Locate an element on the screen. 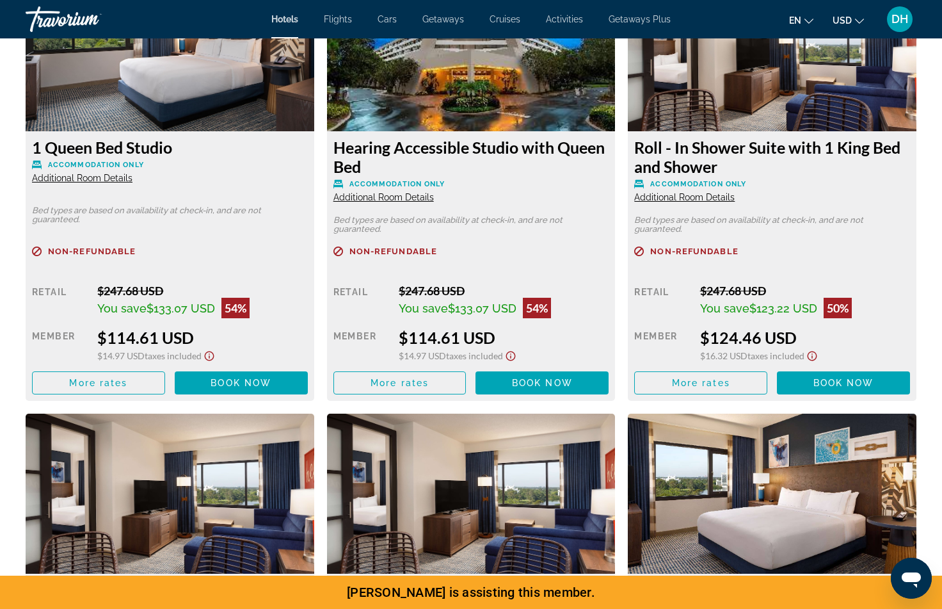  span: en is located at coordinates (795, 20).